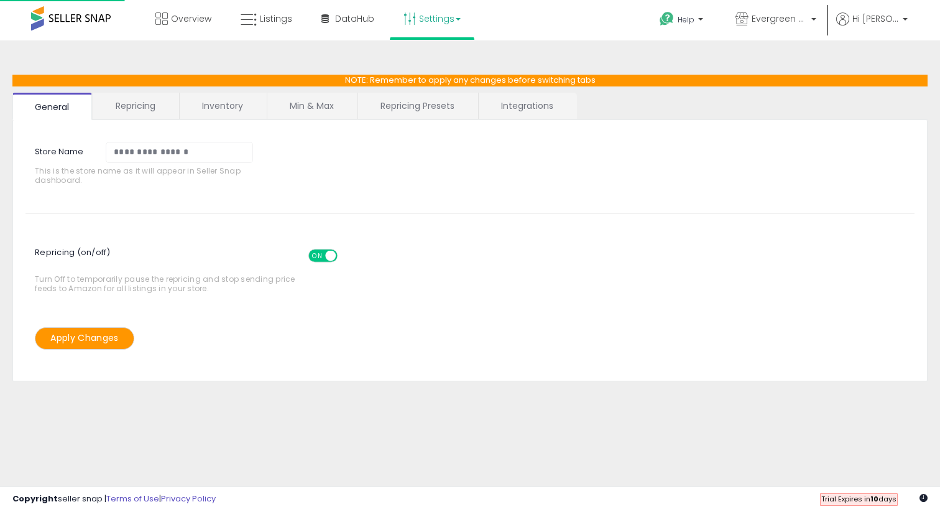  What do you see at coordinates (683, 21) in the screenshot?
I see `a: Help` at bounding box center [683, 21].